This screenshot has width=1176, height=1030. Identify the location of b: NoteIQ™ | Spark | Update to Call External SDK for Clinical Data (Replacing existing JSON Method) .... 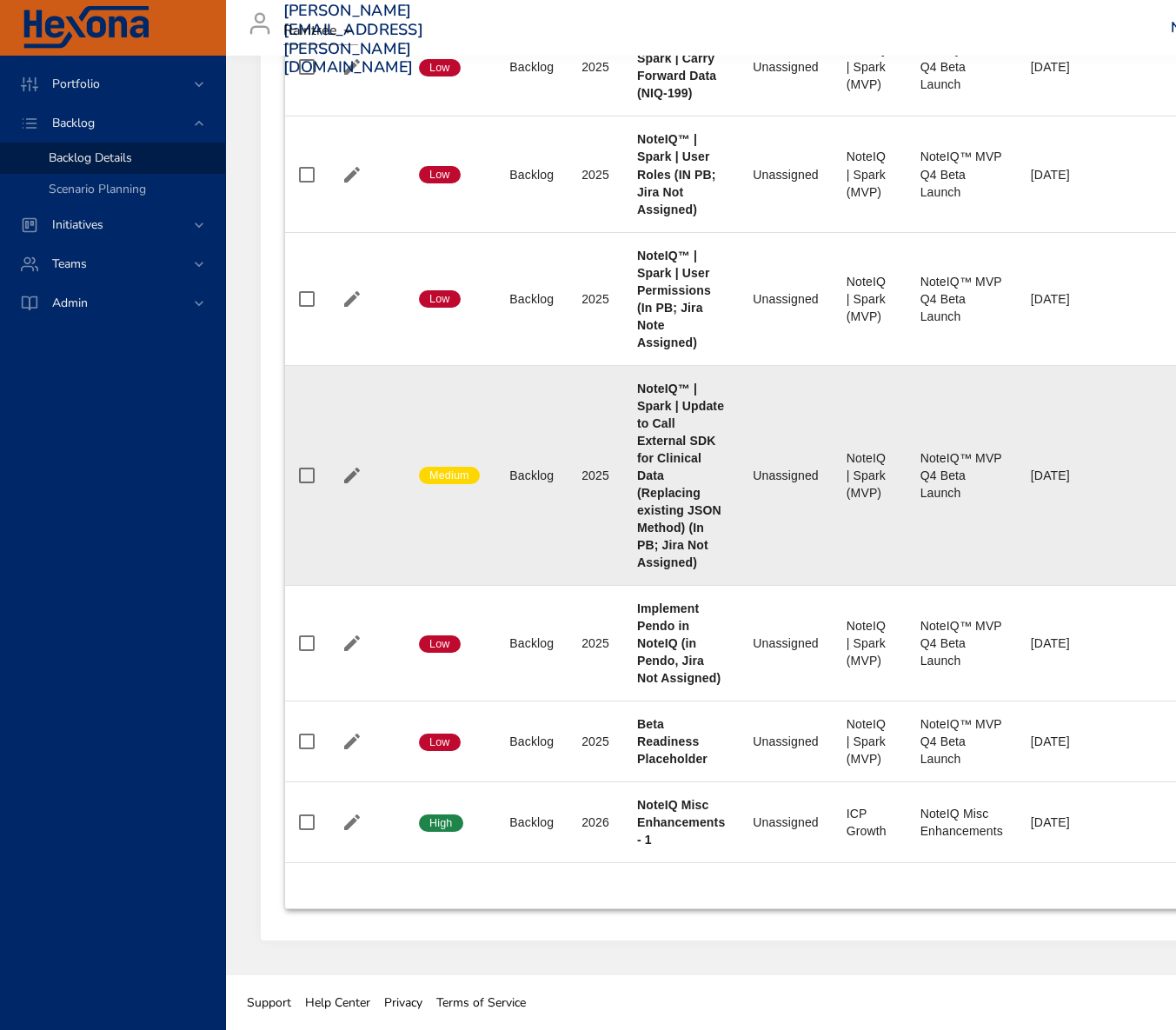
(680, 476).